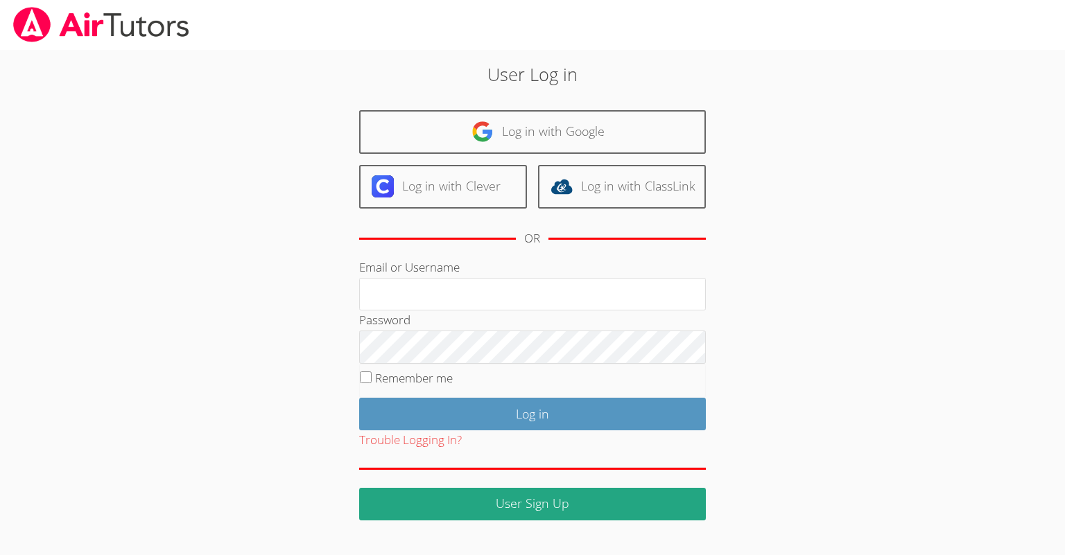  I want to click on img: classlink-logo-d6bb404cc1216ec64c9a2012d9dc4662098be43eaf13dc465df04b49fa7ab582.svg, so click(562, 187).